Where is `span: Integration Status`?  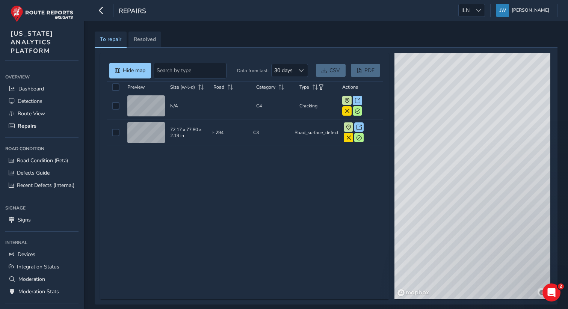 span: Integration Status is located at coordinates (38, 267).